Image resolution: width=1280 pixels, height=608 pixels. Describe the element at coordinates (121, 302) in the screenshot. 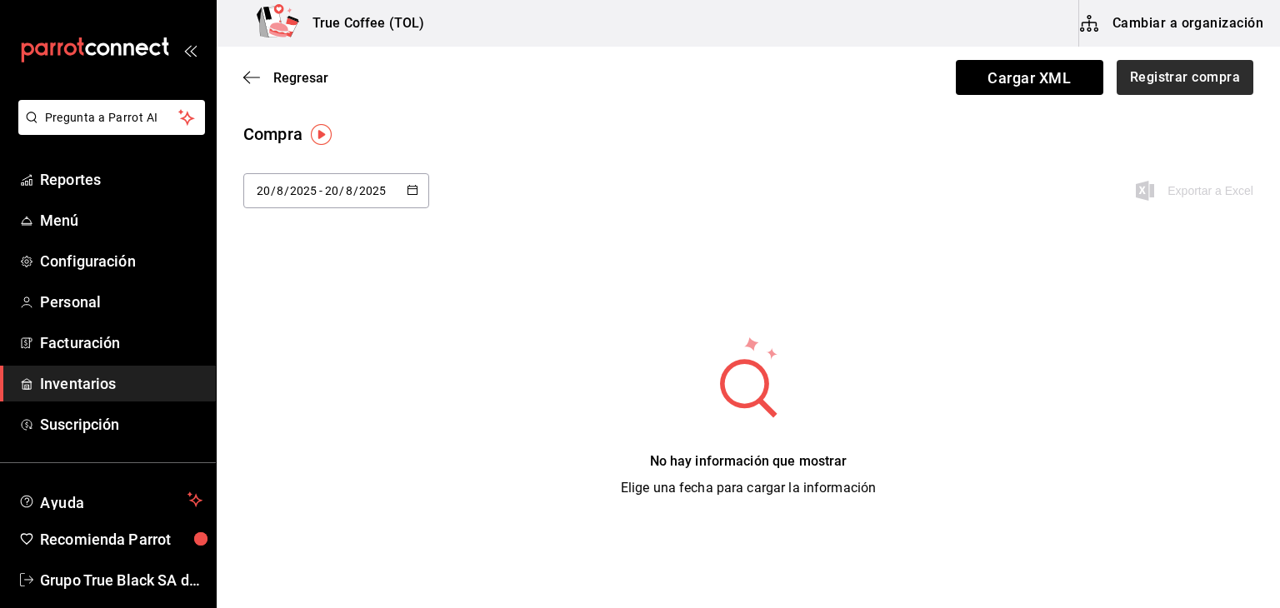

I see `span: Personal` at that location.